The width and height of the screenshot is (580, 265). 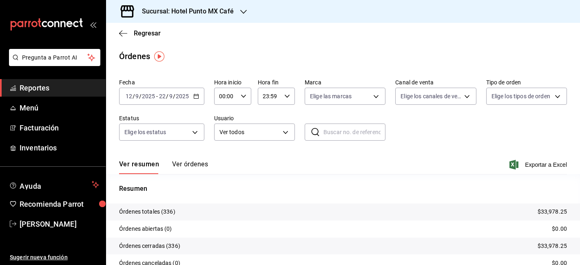 I want to click on button: Tooltip marker, so click(x=159, y=56).